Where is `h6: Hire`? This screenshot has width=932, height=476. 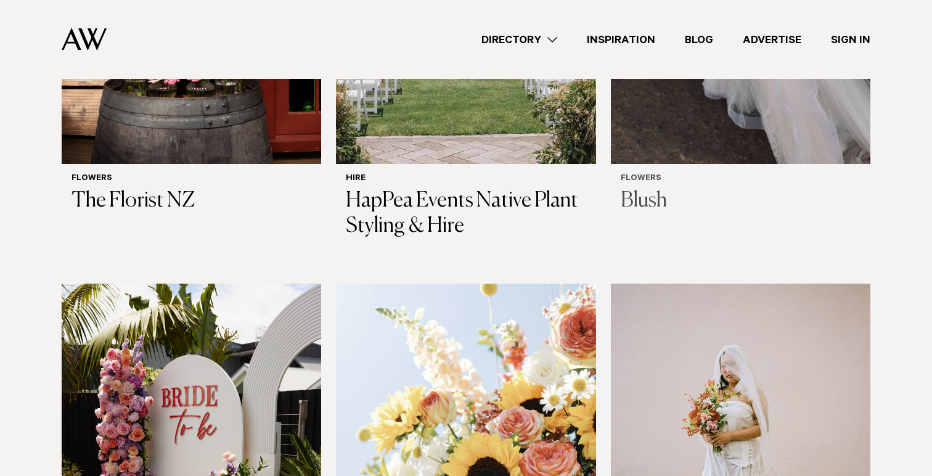 h6: Hire is located at coordinates (466, 179).